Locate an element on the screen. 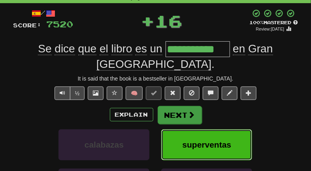  span: el is located at coordinates (104, 49).